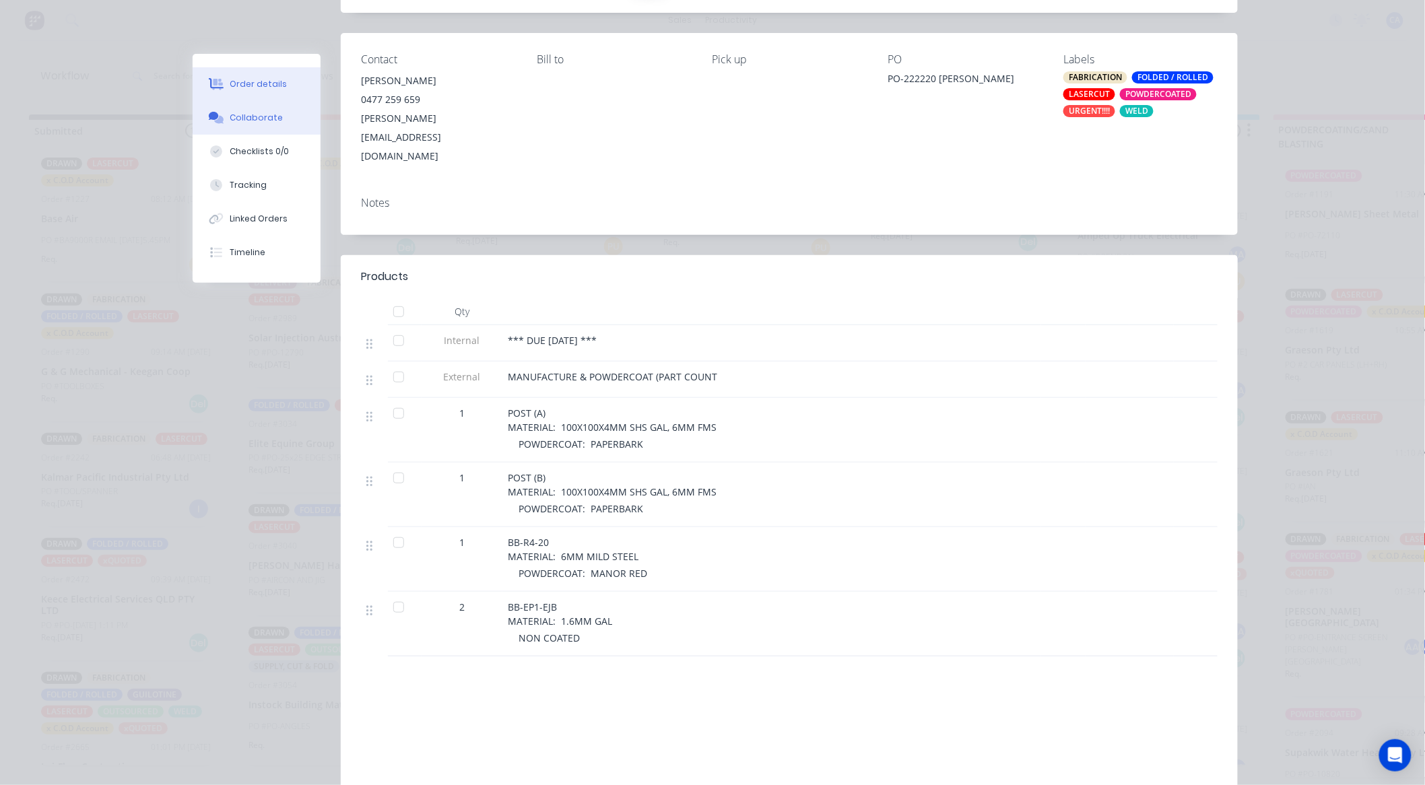 This screenshot has height=785, width=1425. I want to click on div: Order details, so click(259, 84).